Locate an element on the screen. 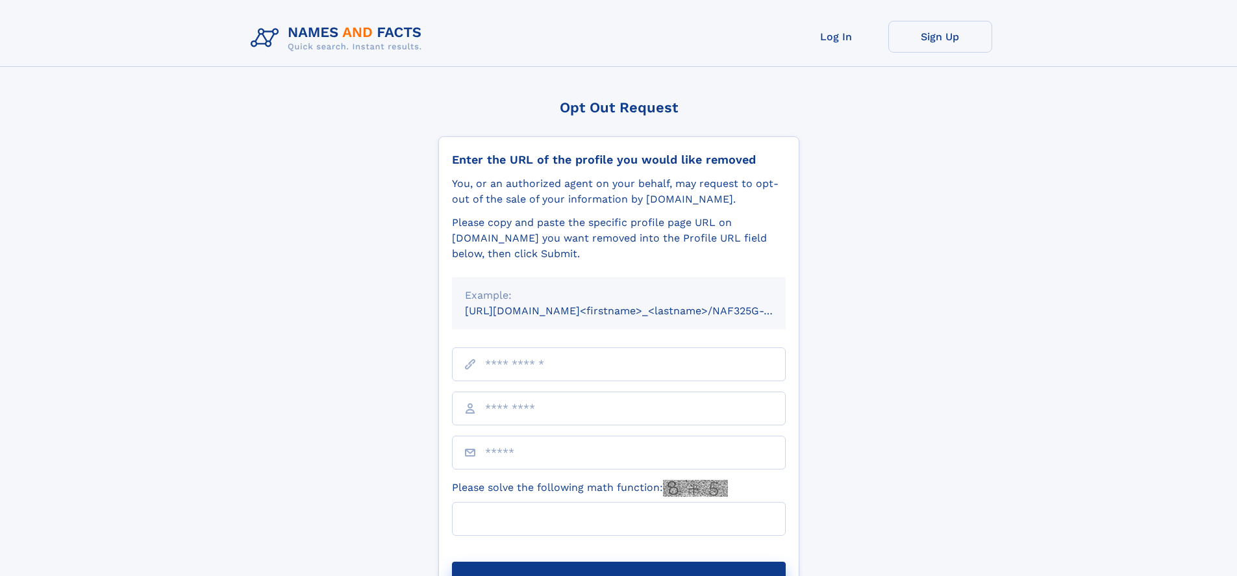 Image resolution: width=1237 pixels, height=576 pixels. img: Logo Names and Facts is located at coordinates (339, 38).